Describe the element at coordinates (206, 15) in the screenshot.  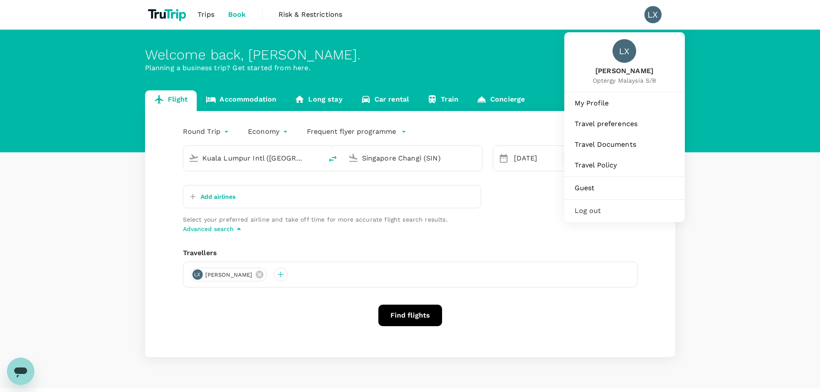
I see `span: Trips` at that location.